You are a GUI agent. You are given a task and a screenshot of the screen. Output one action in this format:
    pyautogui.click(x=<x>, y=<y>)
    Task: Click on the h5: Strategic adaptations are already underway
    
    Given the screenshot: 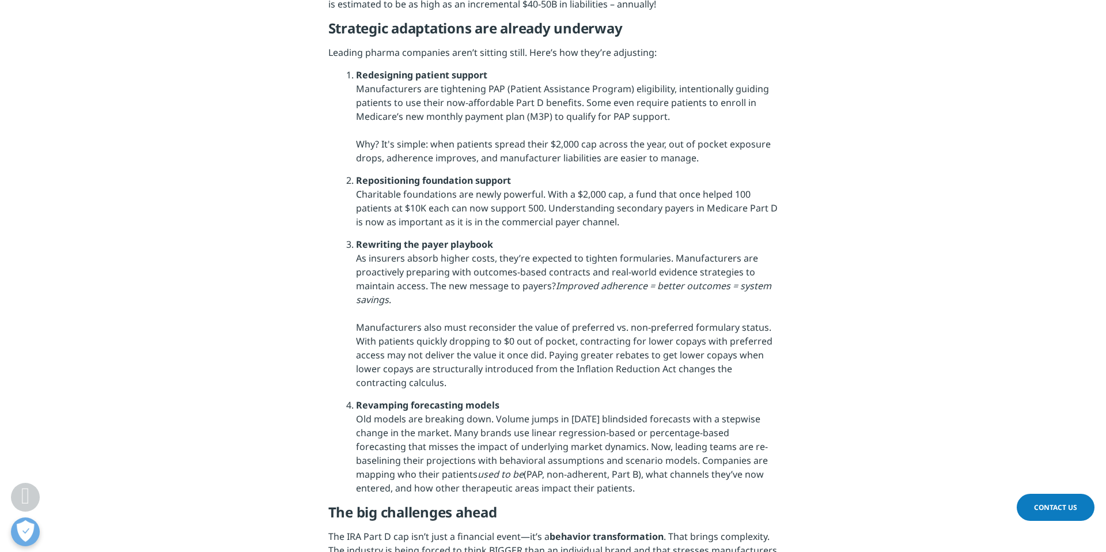 What is the action you would take?
    pyautogui.click(x=553, y=32)
    